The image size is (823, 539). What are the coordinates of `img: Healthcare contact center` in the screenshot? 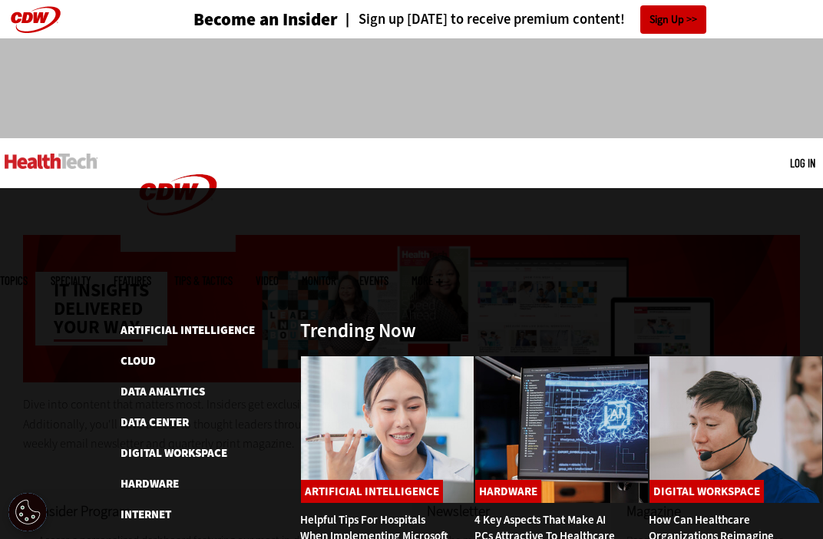 It's located at (735, 429).